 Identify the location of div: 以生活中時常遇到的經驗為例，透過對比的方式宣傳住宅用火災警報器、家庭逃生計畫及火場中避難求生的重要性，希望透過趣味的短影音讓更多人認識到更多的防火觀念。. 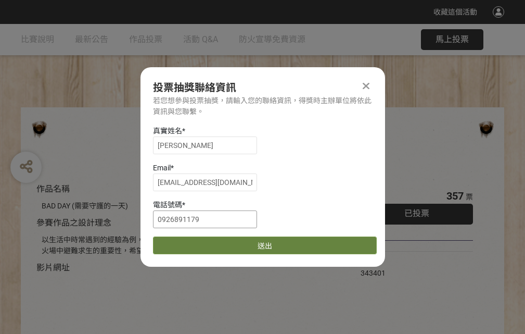
(185, 245).